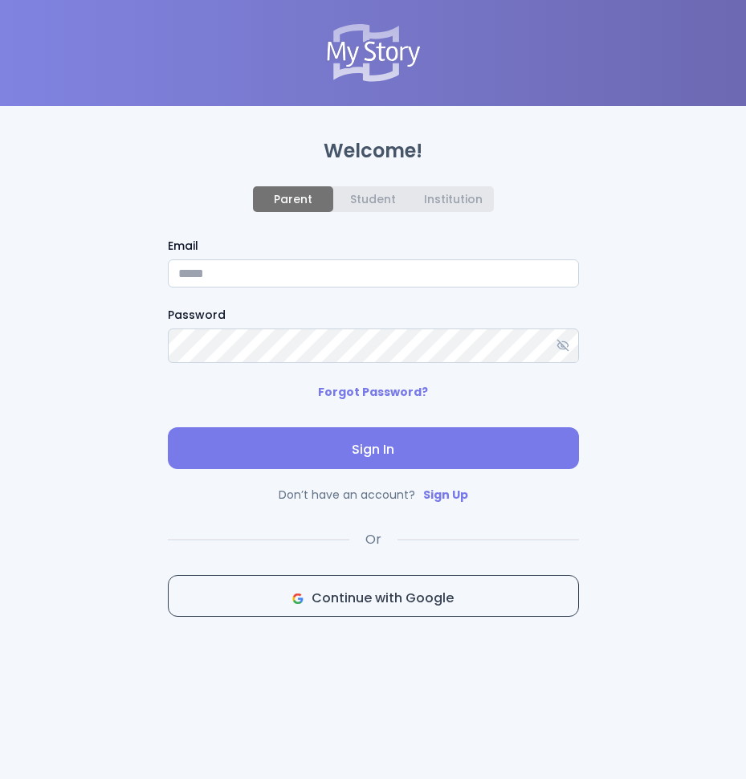 The width and height of the screenshot is (746, 779). I want to click on span: Continue with Google, so click(373, 598).